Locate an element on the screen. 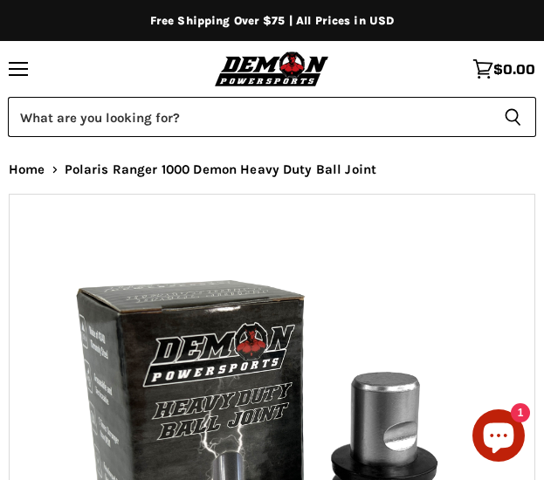  button: Search is located at coordinates (512, 117).